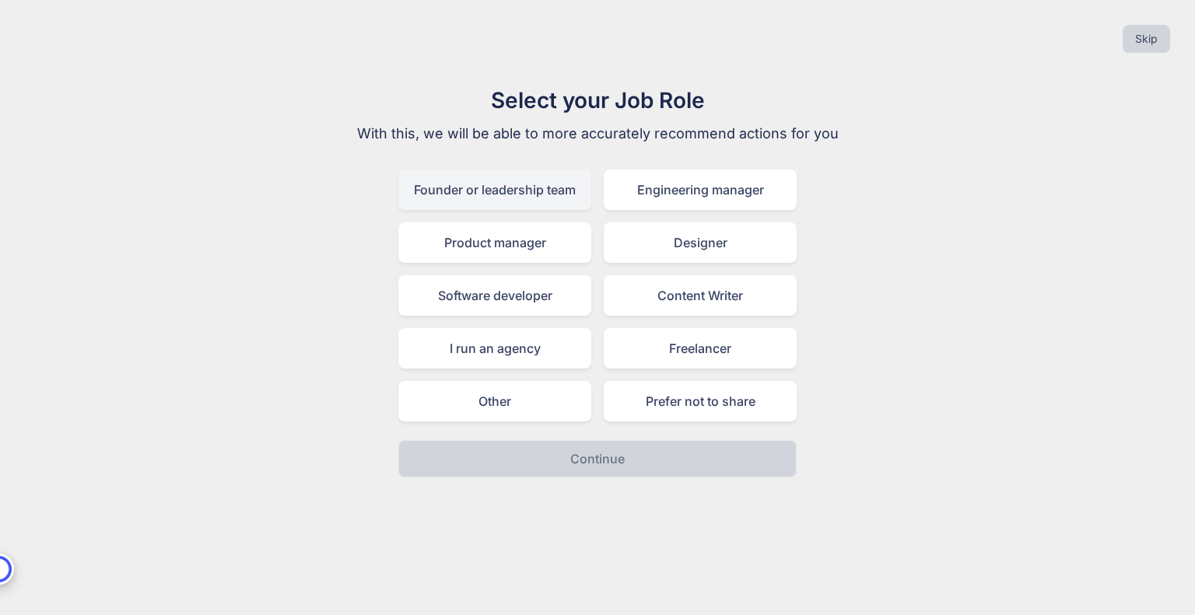 Image resolution: width=1195 pixels, height=615 pixels. Describe the element at coordinates (597, 459) in the screenshot. I see `button: Continue` at that location.